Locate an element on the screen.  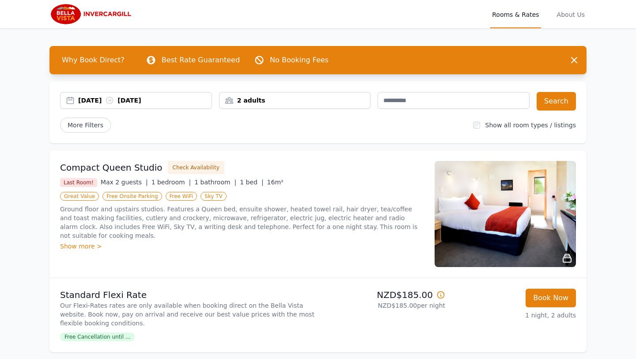
span: More Filters is located at coordinates (85, 125).